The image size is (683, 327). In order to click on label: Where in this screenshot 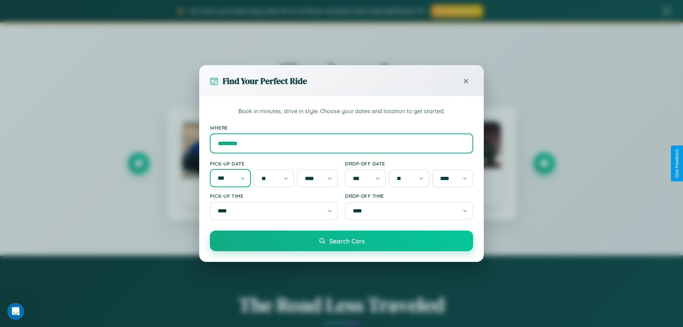, I will do `click(341, 127)`.